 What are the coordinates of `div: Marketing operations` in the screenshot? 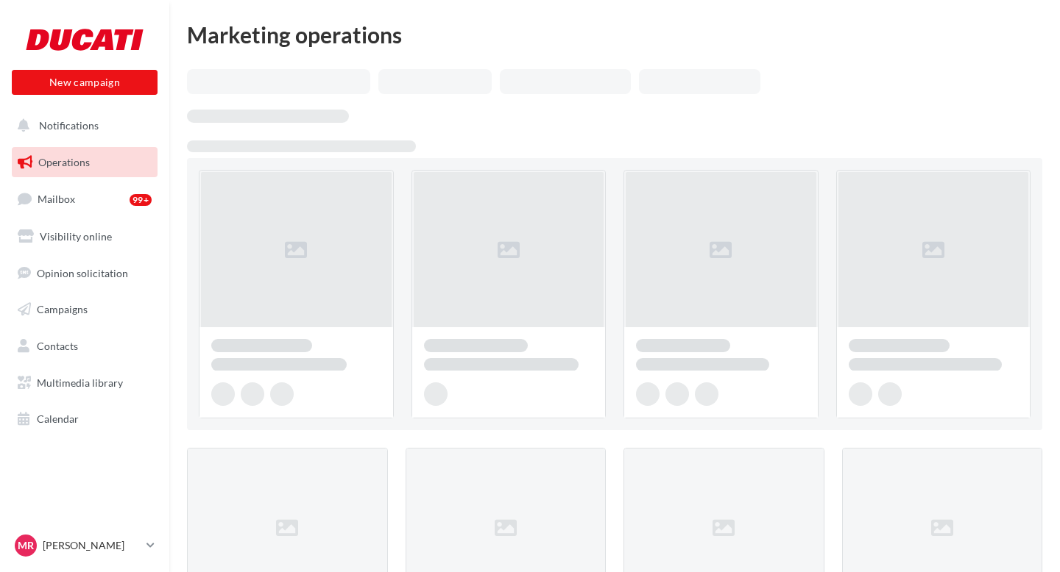 It's located at (614, 35).